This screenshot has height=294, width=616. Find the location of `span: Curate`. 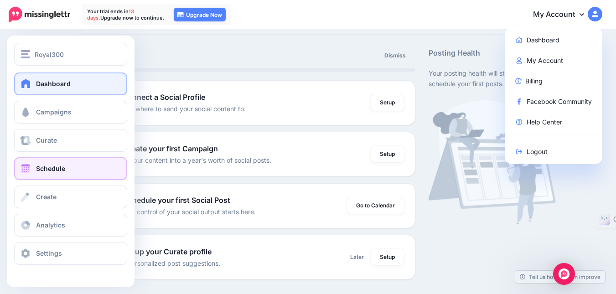

span: Curate is located at coordinates (47, 140).